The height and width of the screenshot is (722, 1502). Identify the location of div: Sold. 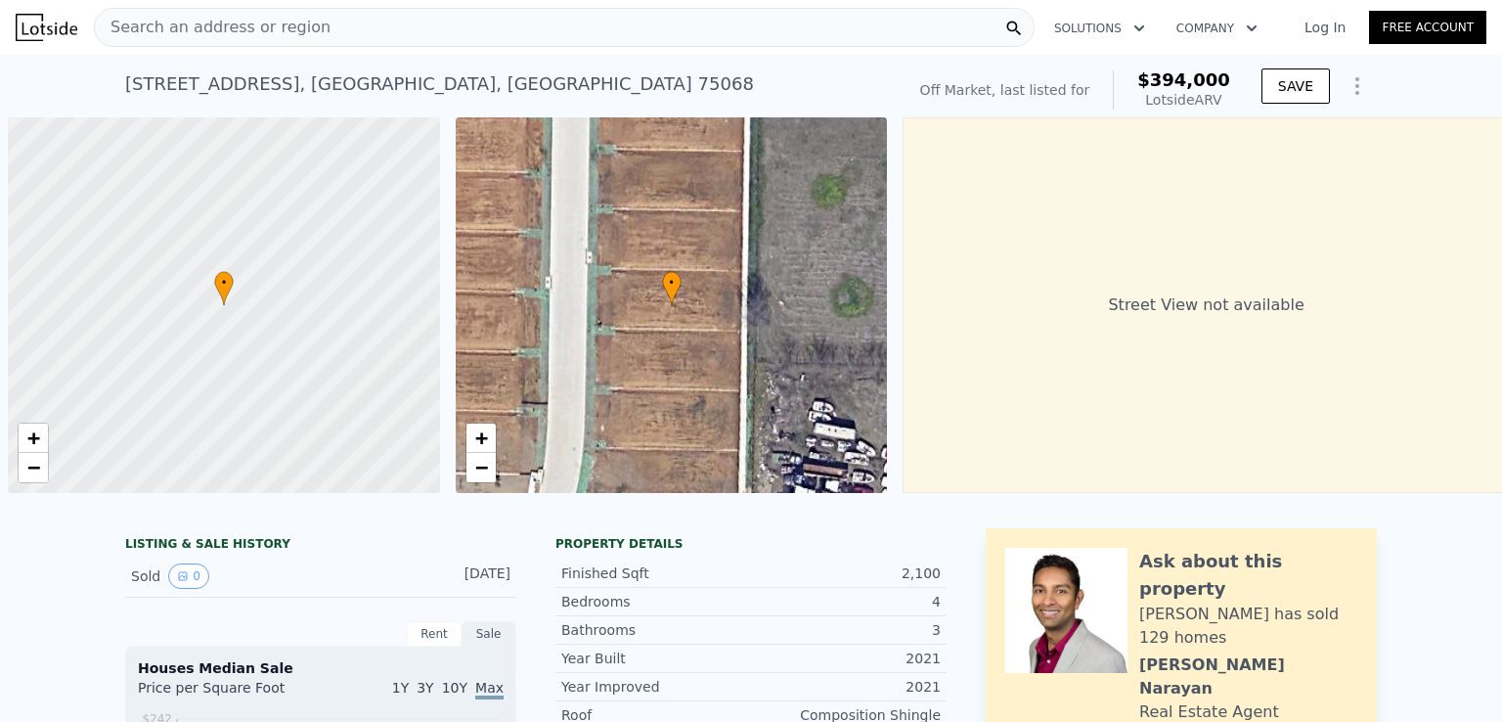
(218, 576).